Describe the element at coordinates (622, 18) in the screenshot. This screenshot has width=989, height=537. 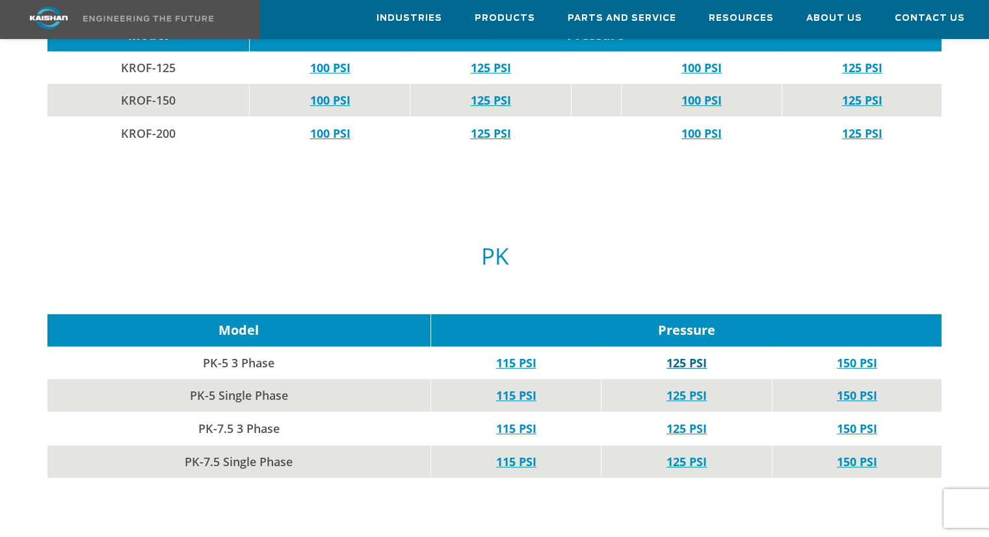
I see `a: Parts and Service` at that location.